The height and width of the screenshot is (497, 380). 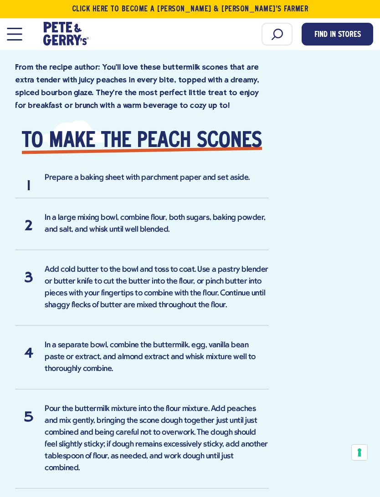 I want to click on span: Add cold butter to the bowl and toss to coat. Use a pastry blender or butter knife to cut the but..., so click(x=156, y=287).